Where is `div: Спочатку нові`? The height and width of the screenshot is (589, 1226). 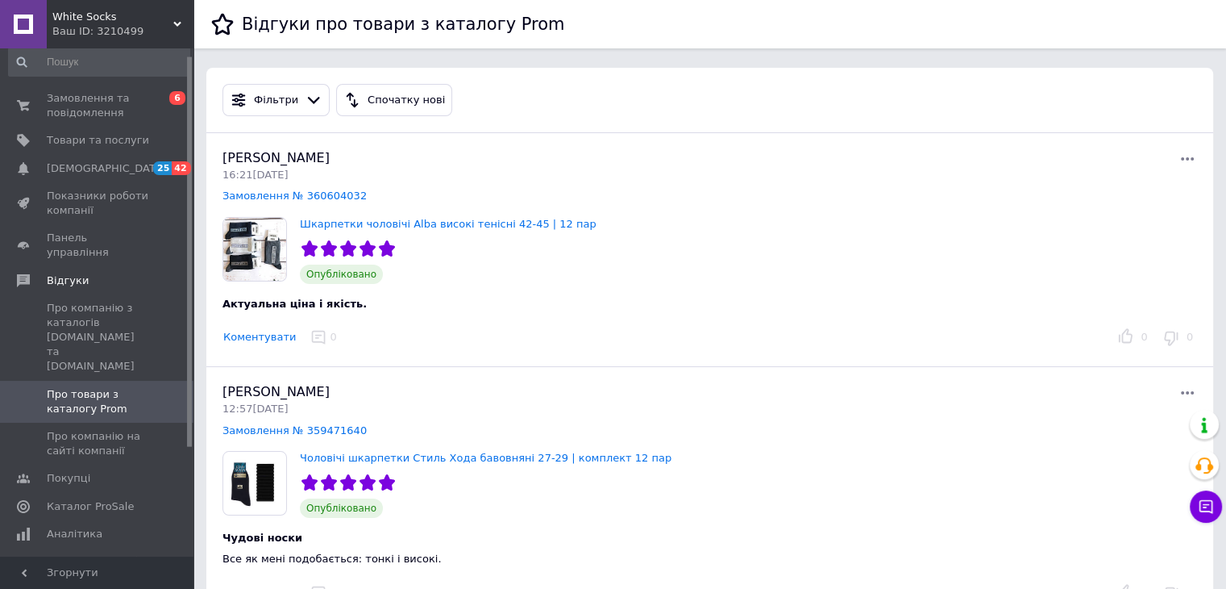 div: Спочатку нові is located at coordinates (406, 100).